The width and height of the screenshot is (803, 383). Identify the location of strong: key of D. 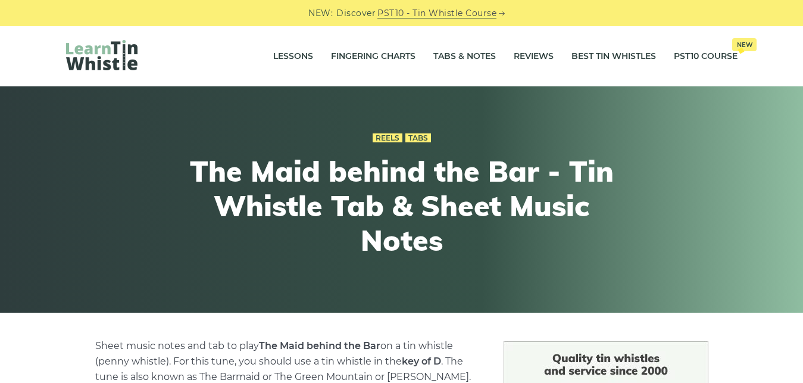
(421, 361).